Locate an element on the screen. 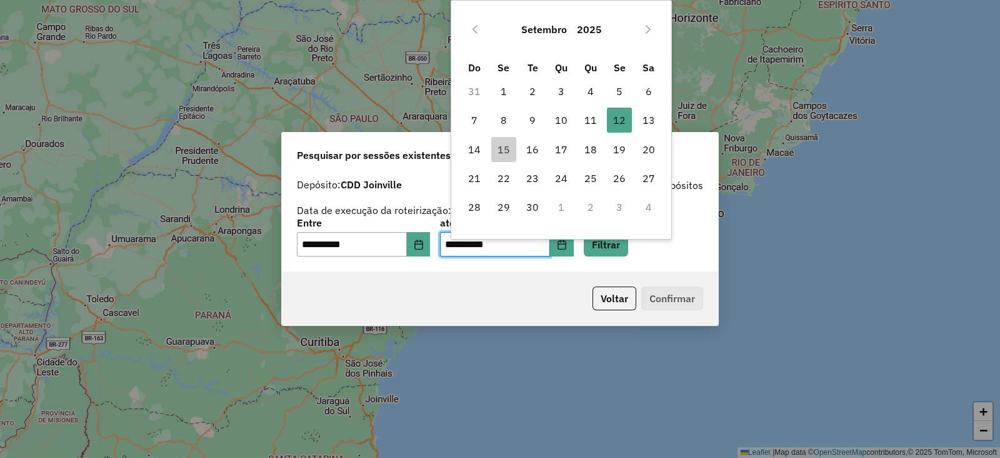  button: Previous Month is located at coordinates (475, 29).